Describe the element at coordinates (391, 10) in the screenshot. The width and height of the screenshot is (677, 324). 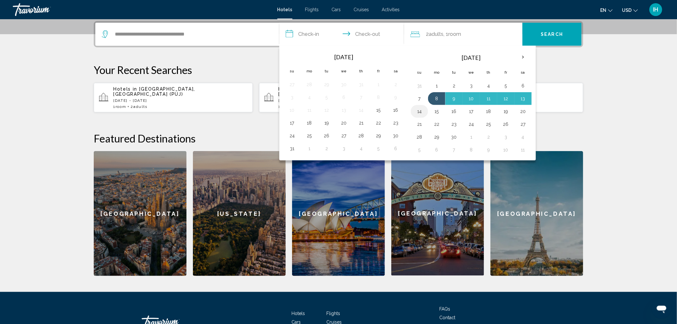
I see `span: Activities` at that location.